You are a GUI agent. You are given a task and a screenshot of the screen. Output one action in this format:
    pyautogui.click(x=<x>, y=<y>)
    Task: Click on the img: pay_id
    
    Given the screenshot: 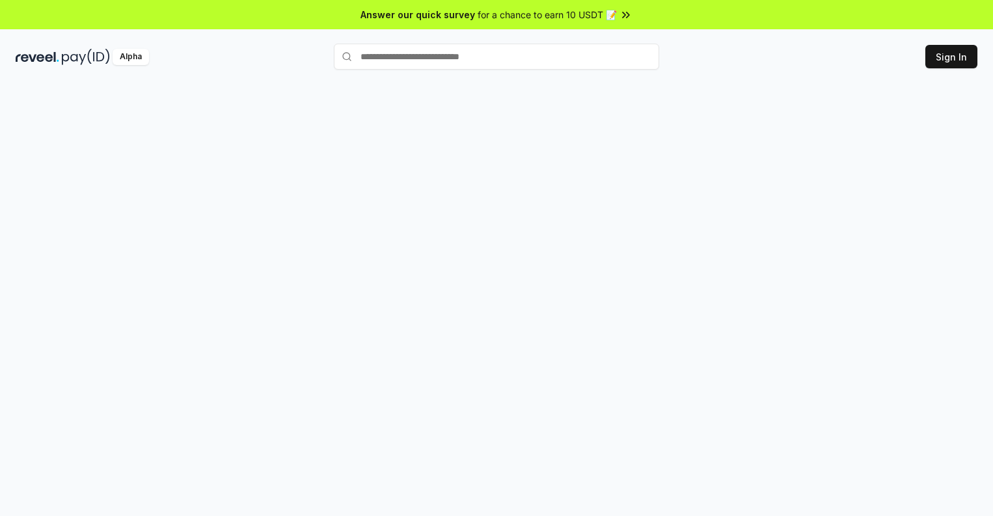 What is the action you would take?
    pyautogui.click(x=86, y=57)
    